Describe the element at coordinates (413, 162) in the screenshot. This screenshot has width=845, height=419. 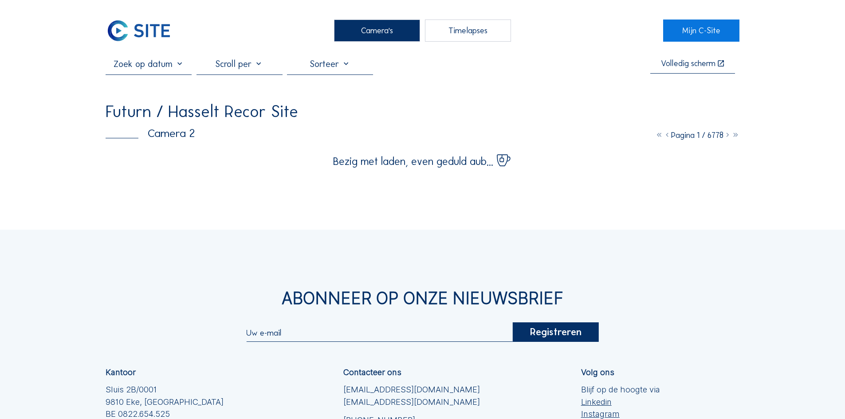
I see `span: Bezig met laden, even geduld aub...` at that location.